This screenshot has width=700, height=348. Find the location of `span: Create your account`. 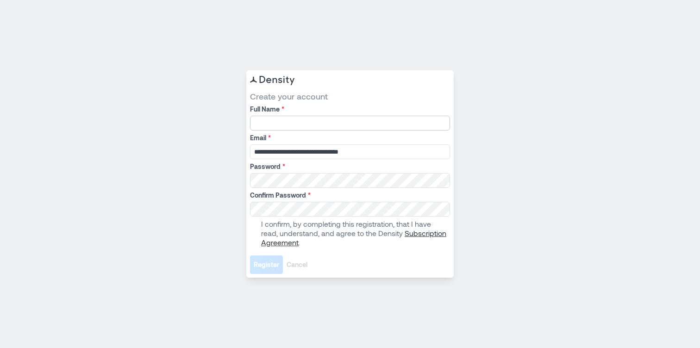

span: Create your account is located at coordinates (350, 96).